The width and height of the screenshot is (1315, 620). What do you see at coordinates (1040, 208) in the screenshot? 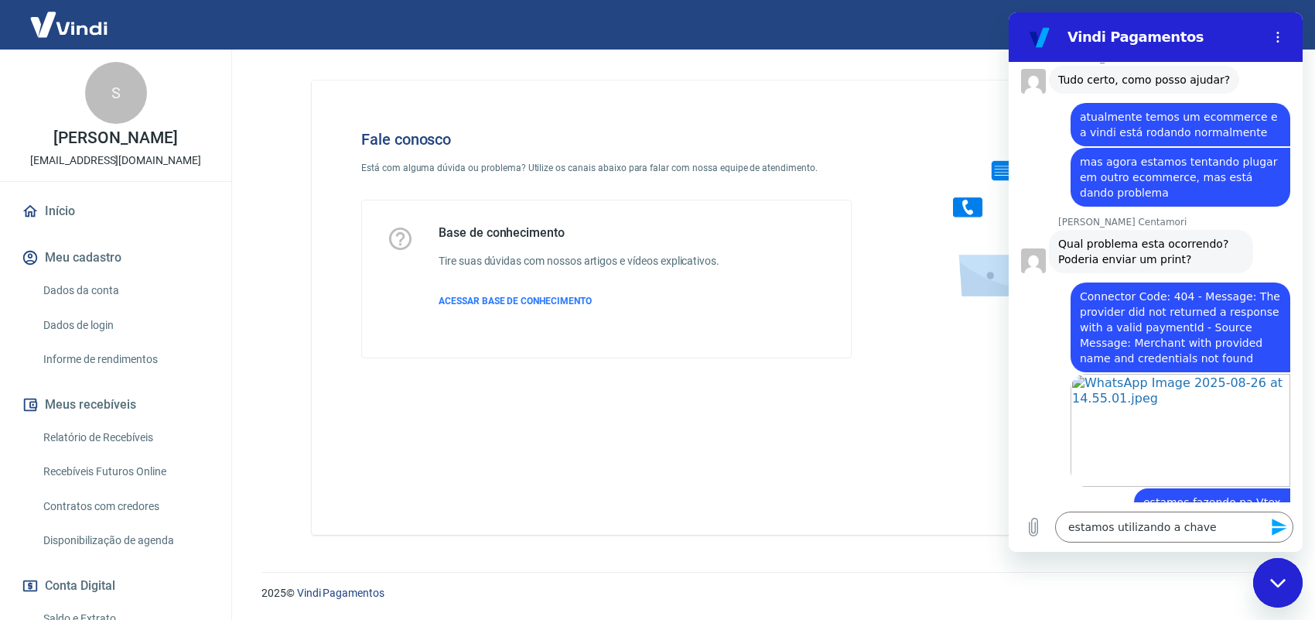
I see `img: Fale conosco` at bounding box center [1040, 208].